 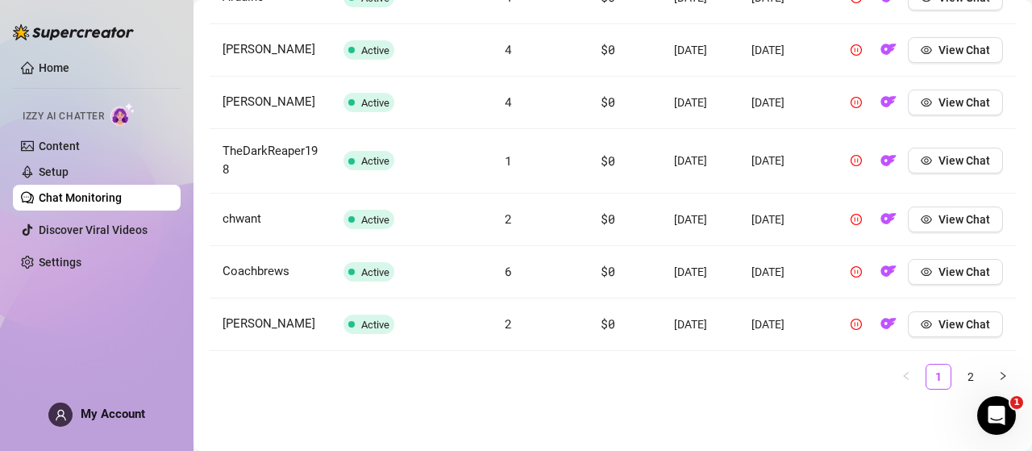 What do you see at coordinates (242, 218) in the screenshot?
I see `span: chwant` at bounding box center [242, 218].